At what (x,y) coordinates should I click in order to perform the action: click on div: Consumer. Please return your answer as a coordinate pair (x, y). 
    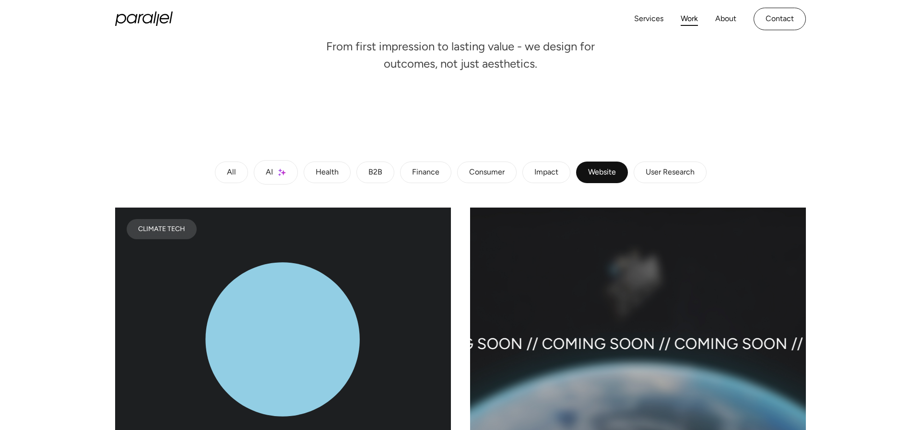
    Looking at the image, I should click on (487, 173).